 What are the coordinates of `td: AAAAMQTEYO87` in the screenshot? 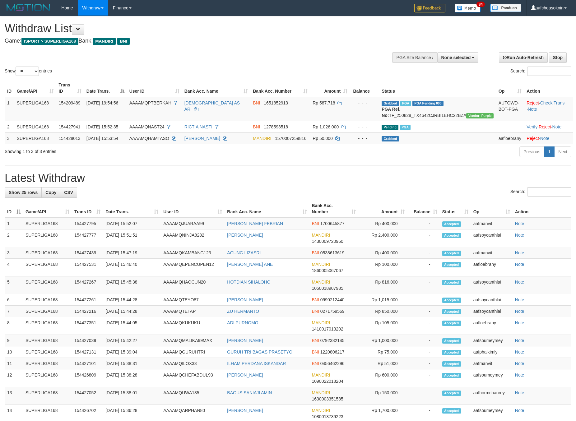 It's located at (192, 300).